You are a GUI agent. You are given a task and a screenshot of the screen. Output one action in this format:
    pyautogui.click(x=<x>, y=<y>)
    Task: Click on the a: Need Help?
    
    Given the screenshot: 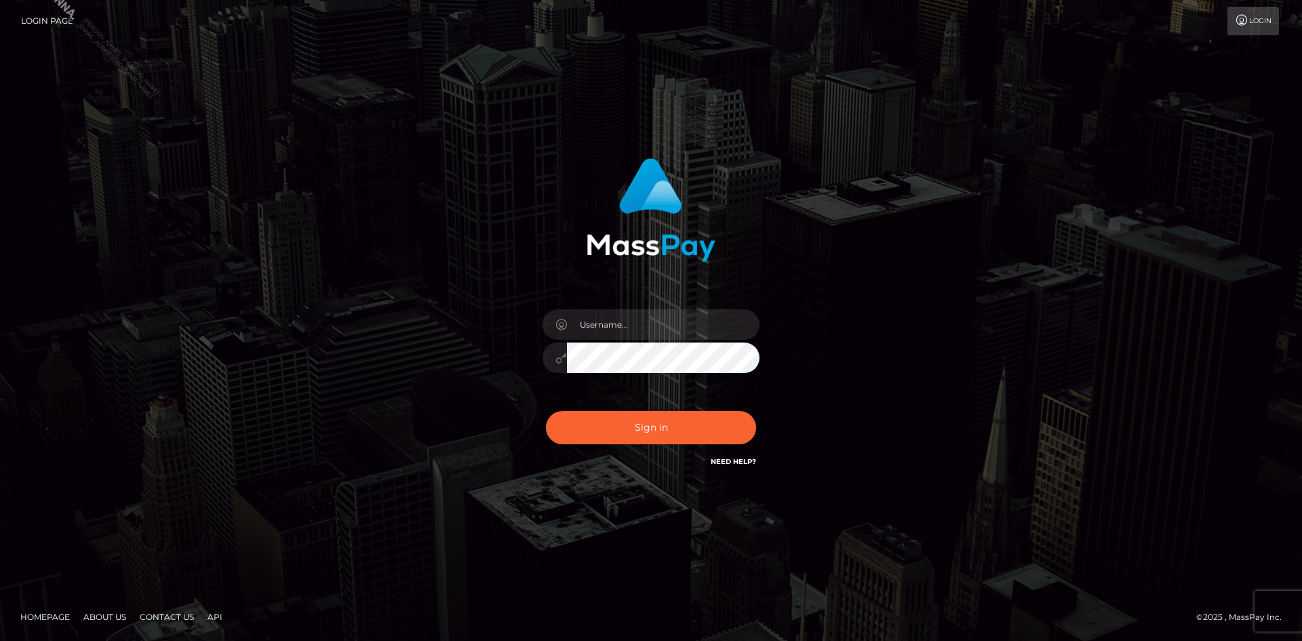 What is the action you would take?
    pyautogui.click(x=733, y=461)
    